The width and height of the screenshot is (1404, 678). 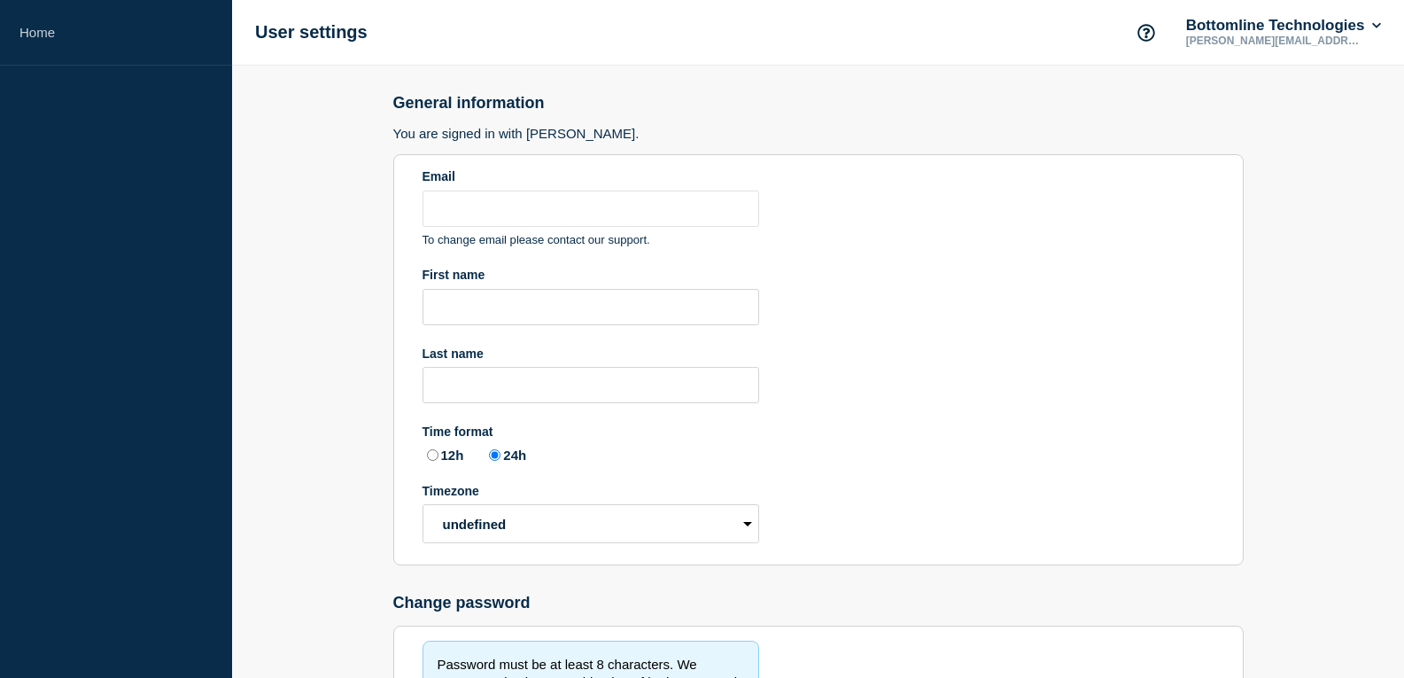 What do you see at coordinates (591, 239) in the screenshot?
I see `p: To change email please contact our support.` at bounding box center [591, 239].